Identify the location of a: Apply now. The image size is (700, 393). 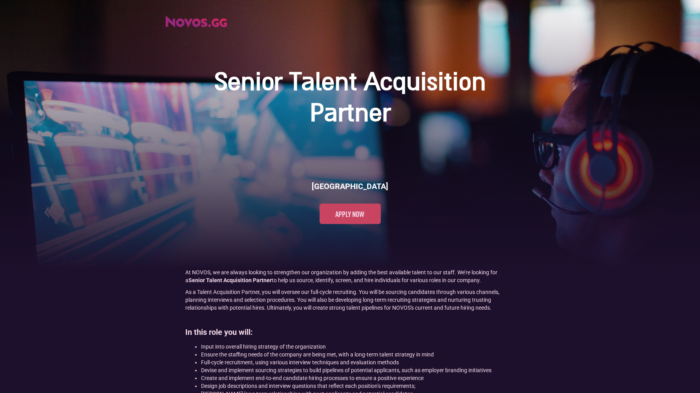
(350, 214).